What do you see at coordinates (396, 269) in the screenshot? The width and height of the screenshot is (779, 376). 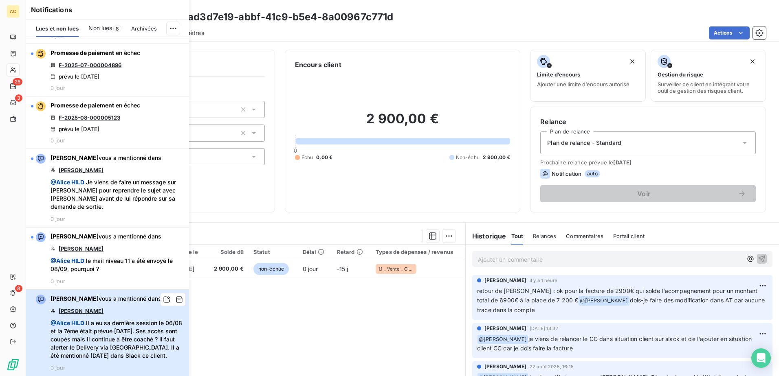 I see `span: 1.1 _ Vente _ Clients` at bounding box center [396, 269].